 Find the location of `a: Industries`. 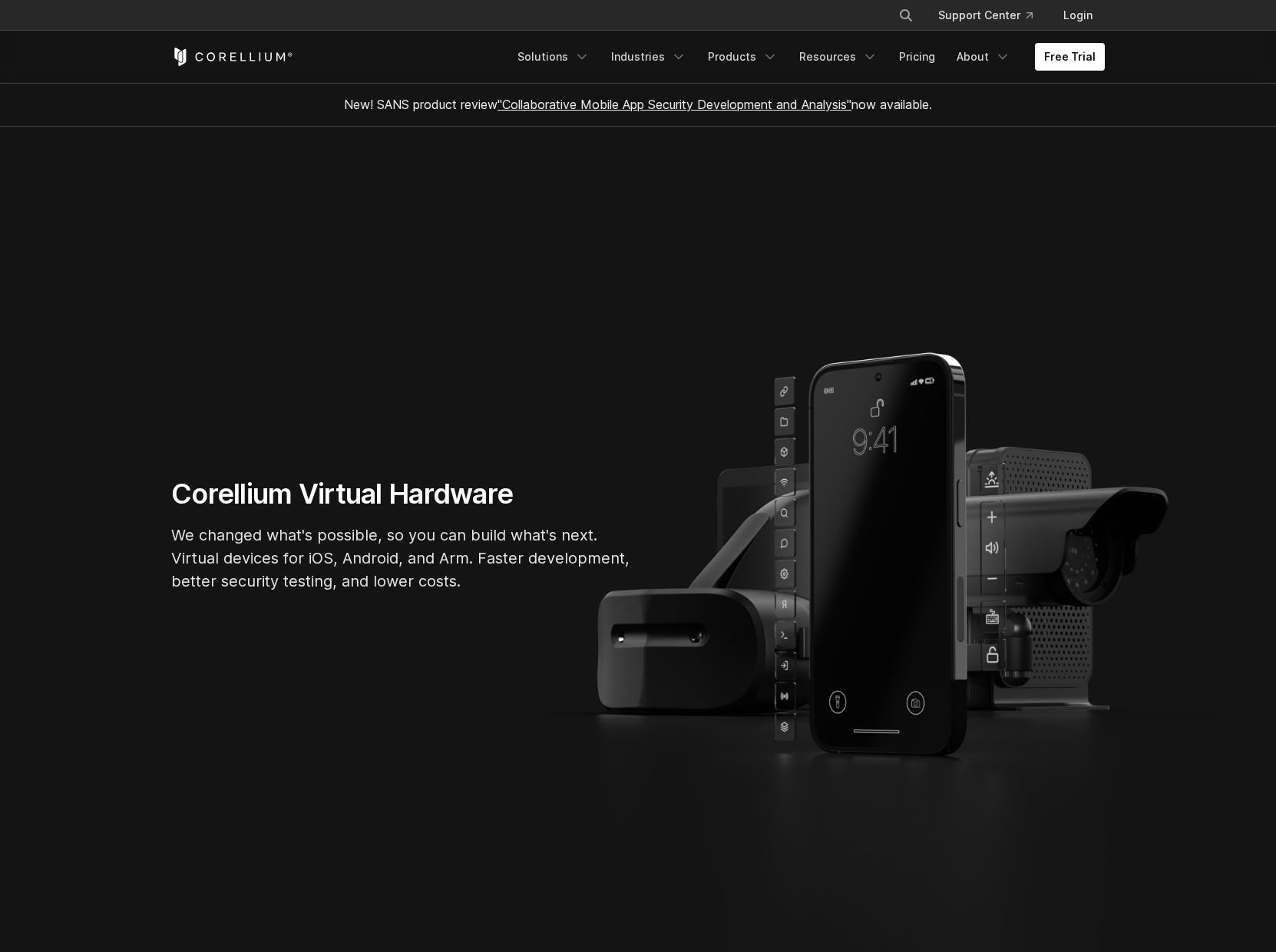

a: Industries is located at coordinates (649, 56).